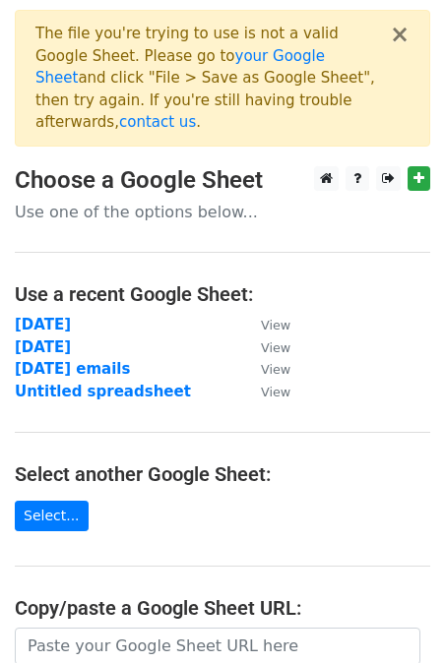 The width and height of the screenshot is (445, 663). Describe the element at coordinates (102, 392) in the screenshot. I see `a: Untitled spreadsheet` at that location.